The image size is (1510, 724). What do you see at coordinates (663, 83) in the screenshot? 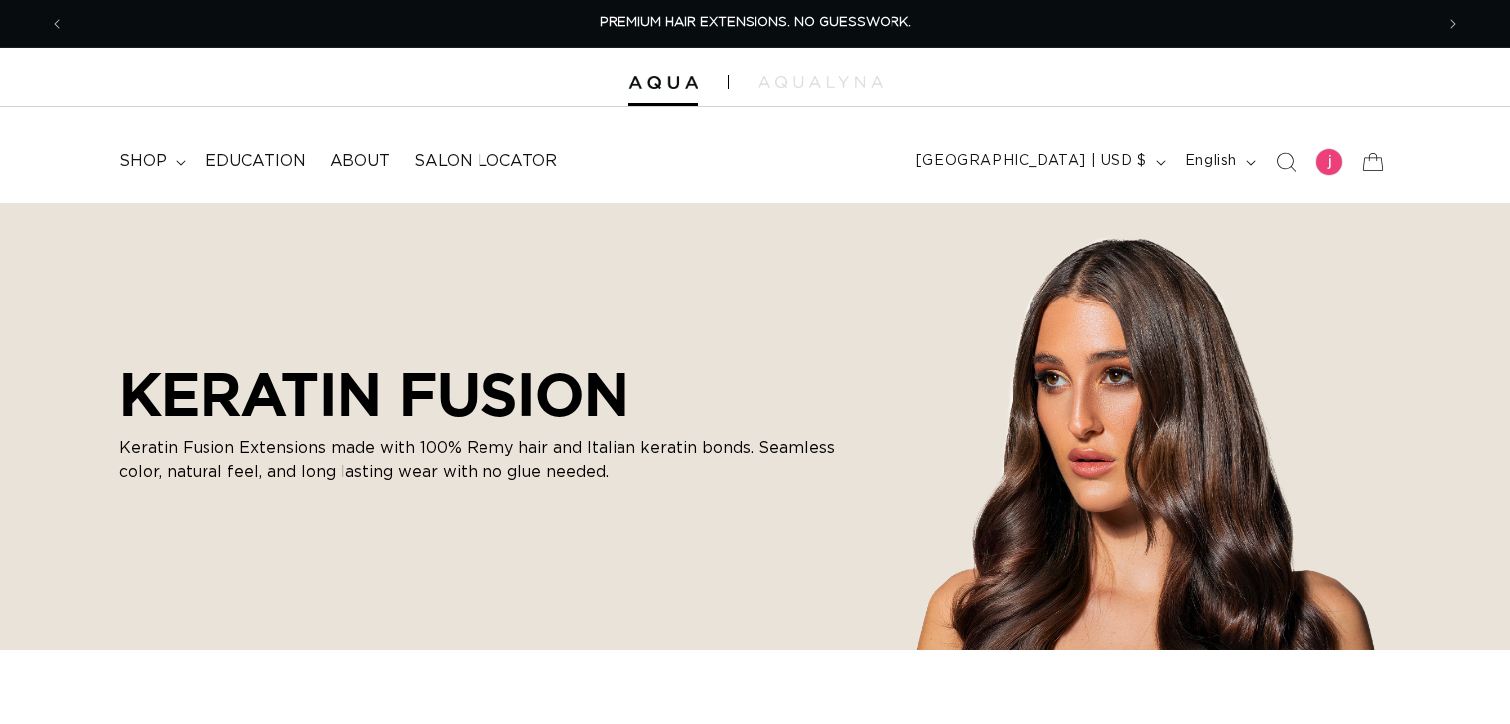
I see `img: Aqua Hair Extensions` at bounding box center [663, 83].